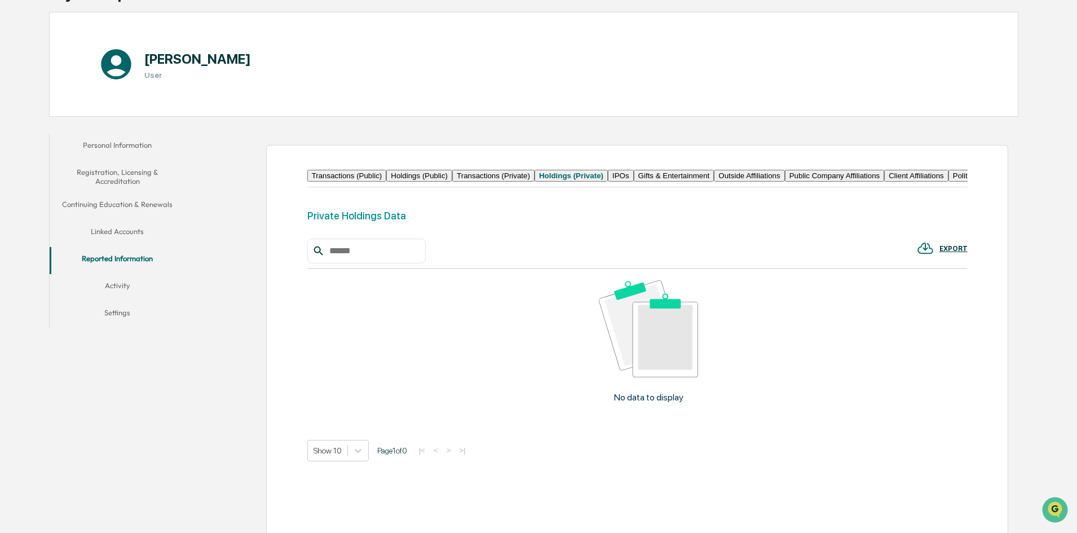 This screenshot has height=533, width=1077. What do you see at coordinates (392, 451) in the screenshot?
I see `span: Page 1 of 0` at bounding box center [392, 451].